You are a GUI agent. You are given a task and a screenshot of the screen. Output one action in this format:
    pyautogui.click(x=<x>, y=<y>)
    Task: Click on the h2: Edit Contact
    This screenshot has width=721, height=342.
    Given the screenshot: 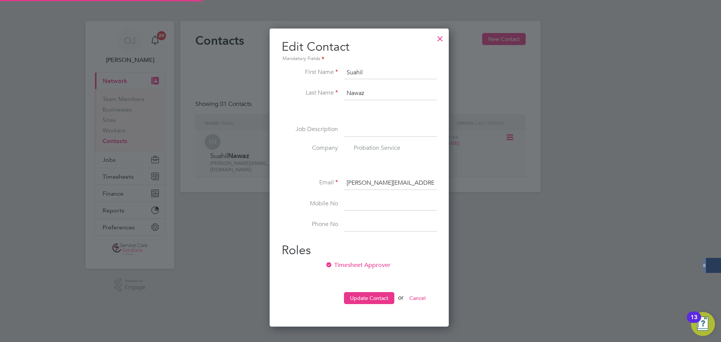 What is the action you would take?
    pyautogui.click(x=359, y=51)
    